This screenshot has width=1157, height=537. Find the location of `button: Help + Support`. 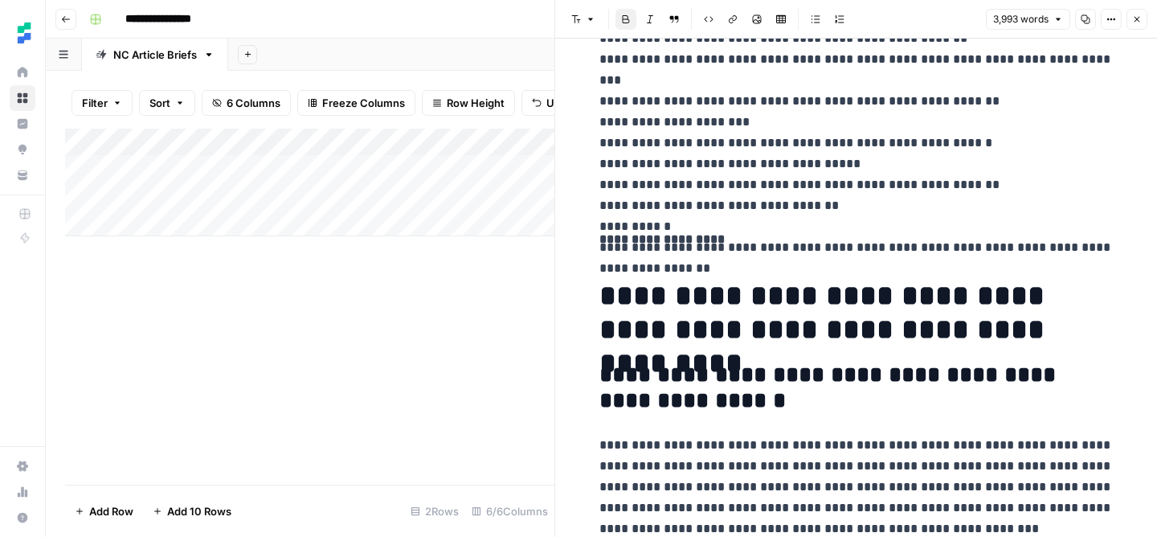

button: Help + Support is located at coordinates (23, 518).